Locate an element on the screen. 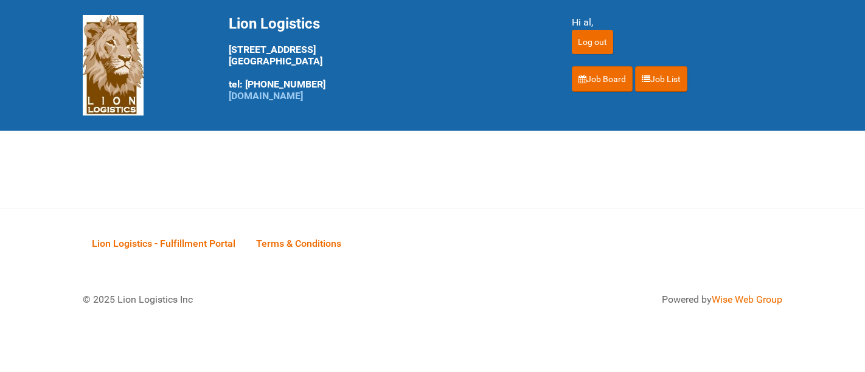  a: Wise Web Group is located at coordinates (747, 299).